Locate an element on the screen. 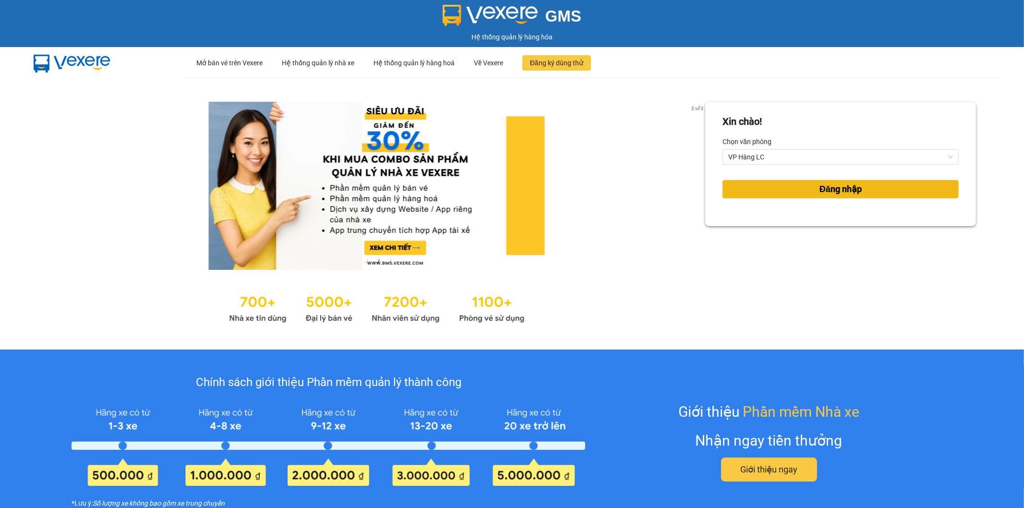 Image resolution: width=1024 pixels, height=508 pixels. img: policy-intruduce-detail.png is located at coordinates (328, 445).